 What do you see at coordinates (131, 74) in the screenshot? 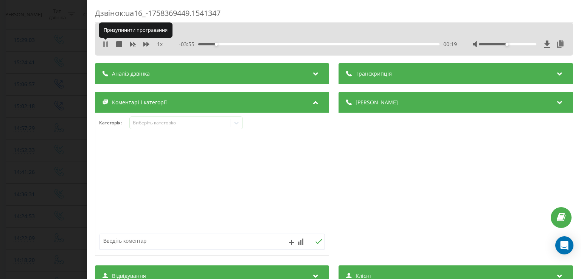
I see `span: Аналіз дзвінка` at bounding box center [131, 74].